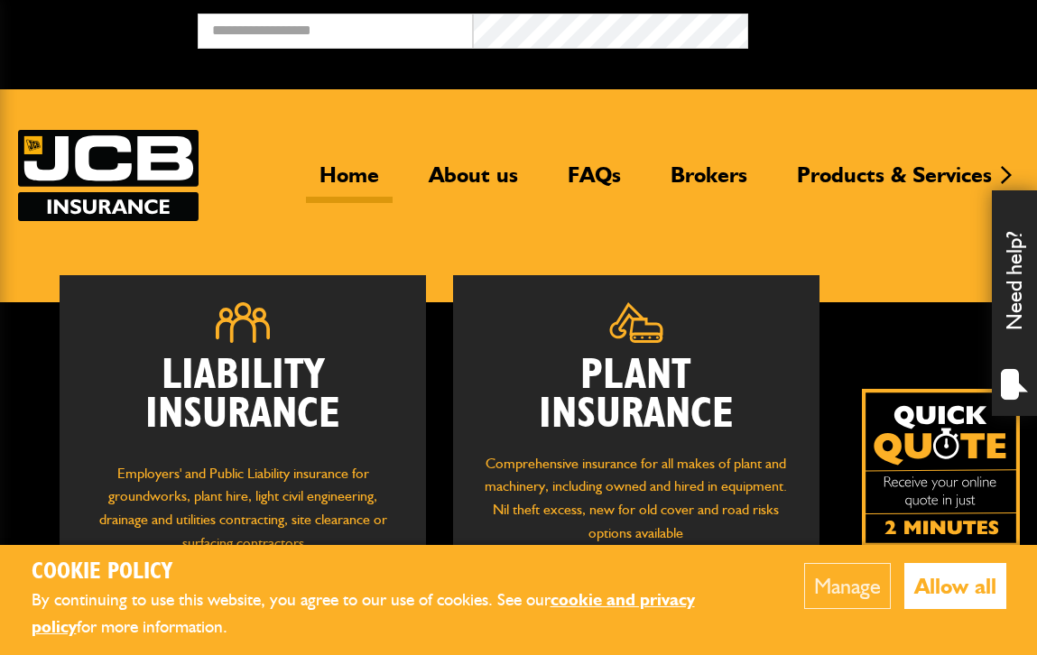  What do you see at coordinates (708, 182) in the screenshot?
I see `a: Brokers` at bounding box center [708, 182].